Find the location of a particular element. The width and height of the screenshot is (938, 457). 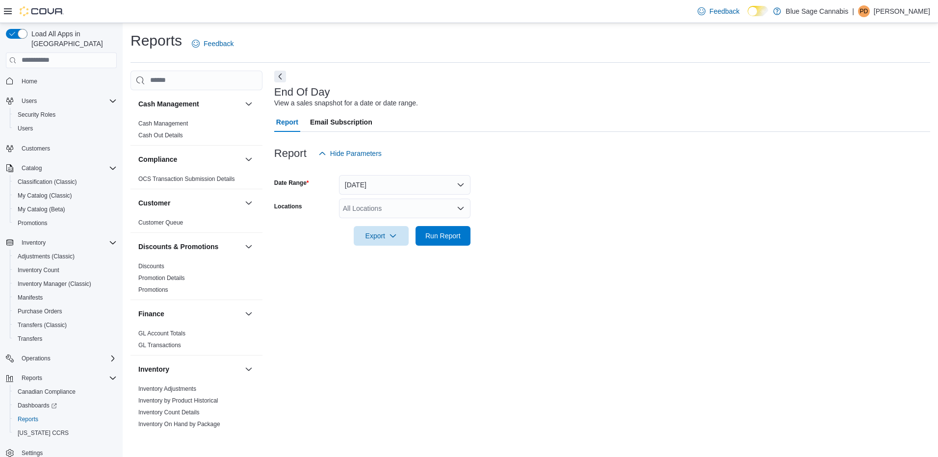

button: Export is located at coordinates (381, 236).